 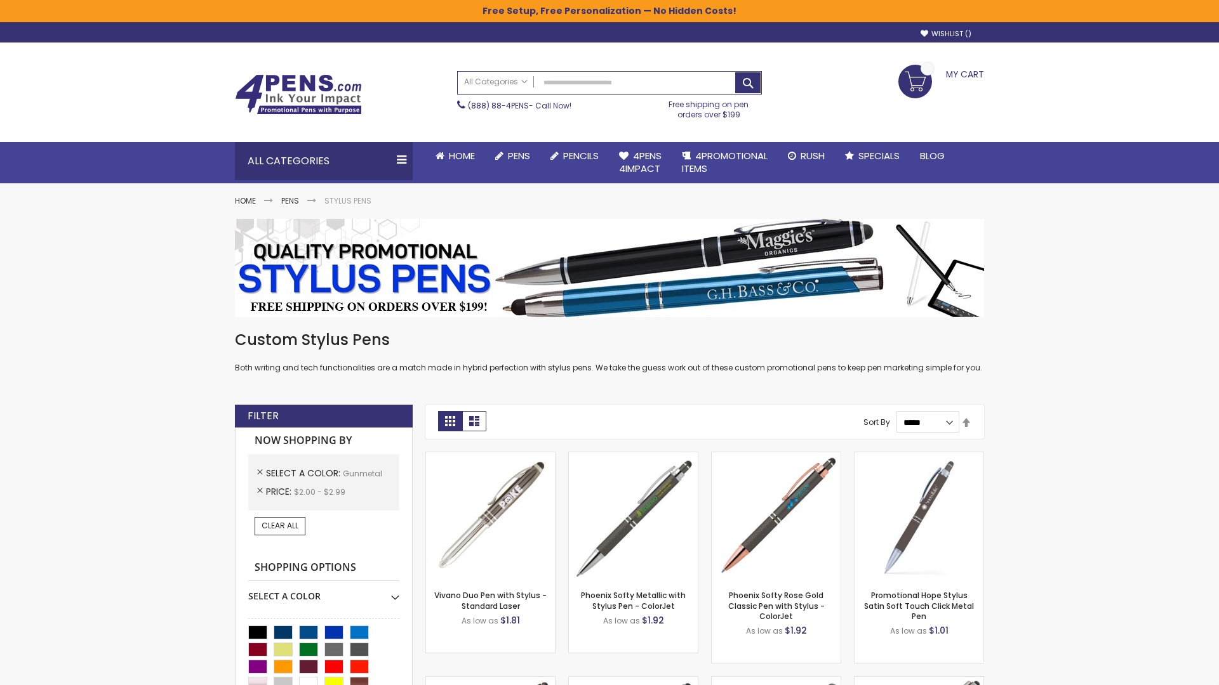 What do you see at coordinates (324, 161) in the screenshot?
I see `div: All Categories` at bounding box center [324, 161].